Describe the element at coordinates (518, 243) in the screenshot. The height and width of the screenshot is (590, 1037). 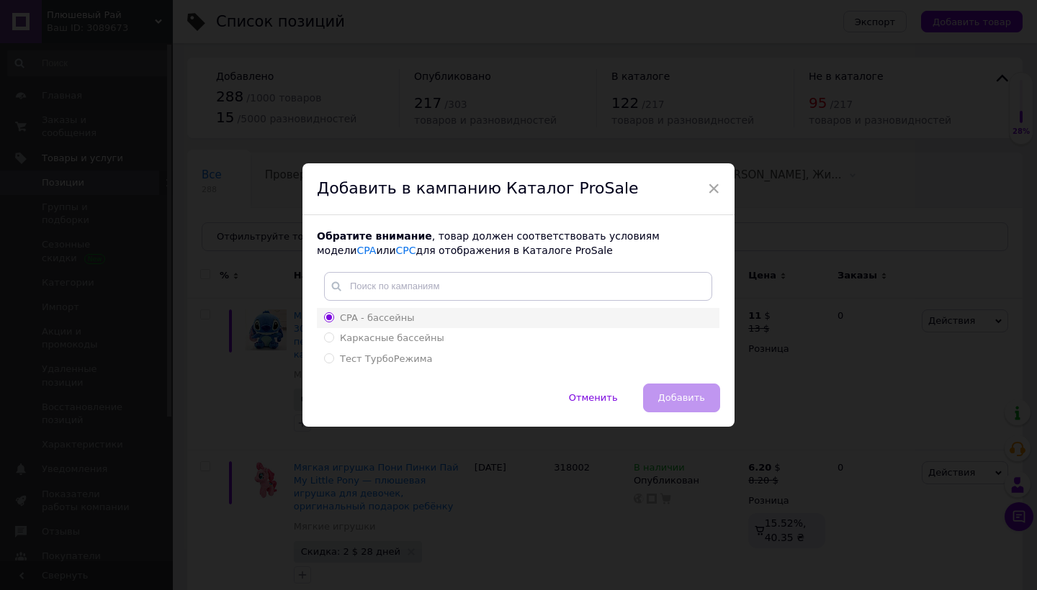
I see `div: , товар должен соответствовать условиям модели или для отображения в Каталоге ProSale` at that location.